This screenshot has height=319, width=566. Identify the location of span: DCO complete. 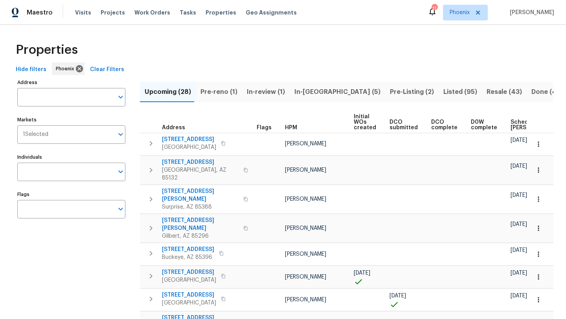
(444, 125).